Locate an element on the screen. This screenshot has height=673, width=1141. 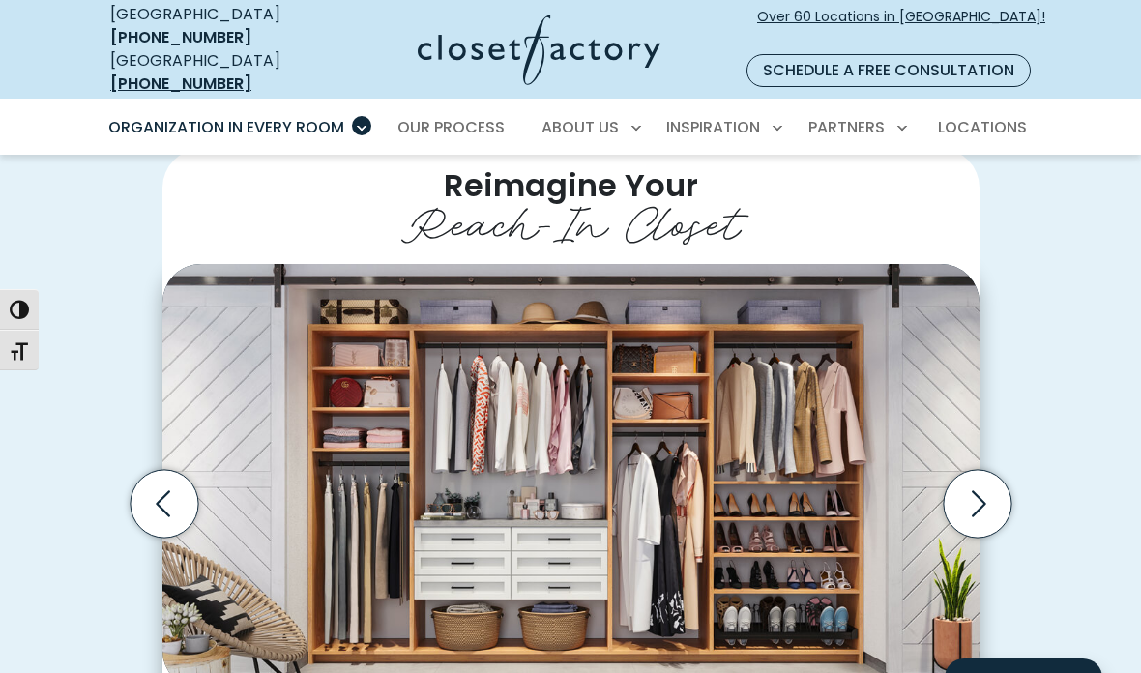
nav: Primary Menu is located at coordinates (571, 128).